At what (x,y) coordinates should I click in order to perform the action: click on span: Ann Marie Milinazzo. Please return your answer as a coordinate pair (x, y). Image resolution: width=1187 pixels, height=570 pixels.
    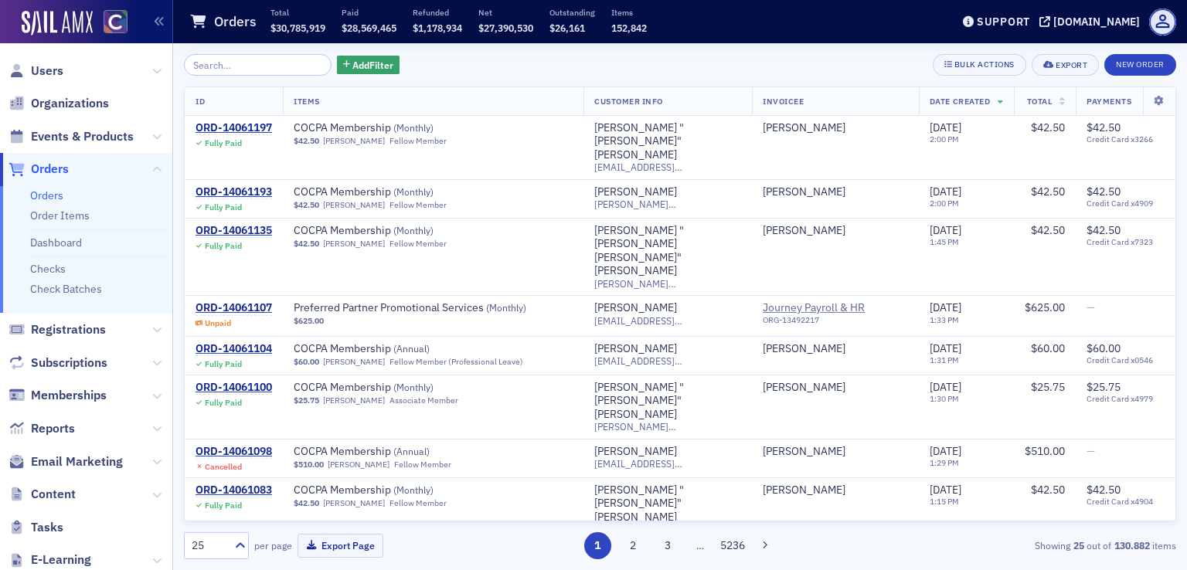
    Looking at the image, I should click on (835, 231).